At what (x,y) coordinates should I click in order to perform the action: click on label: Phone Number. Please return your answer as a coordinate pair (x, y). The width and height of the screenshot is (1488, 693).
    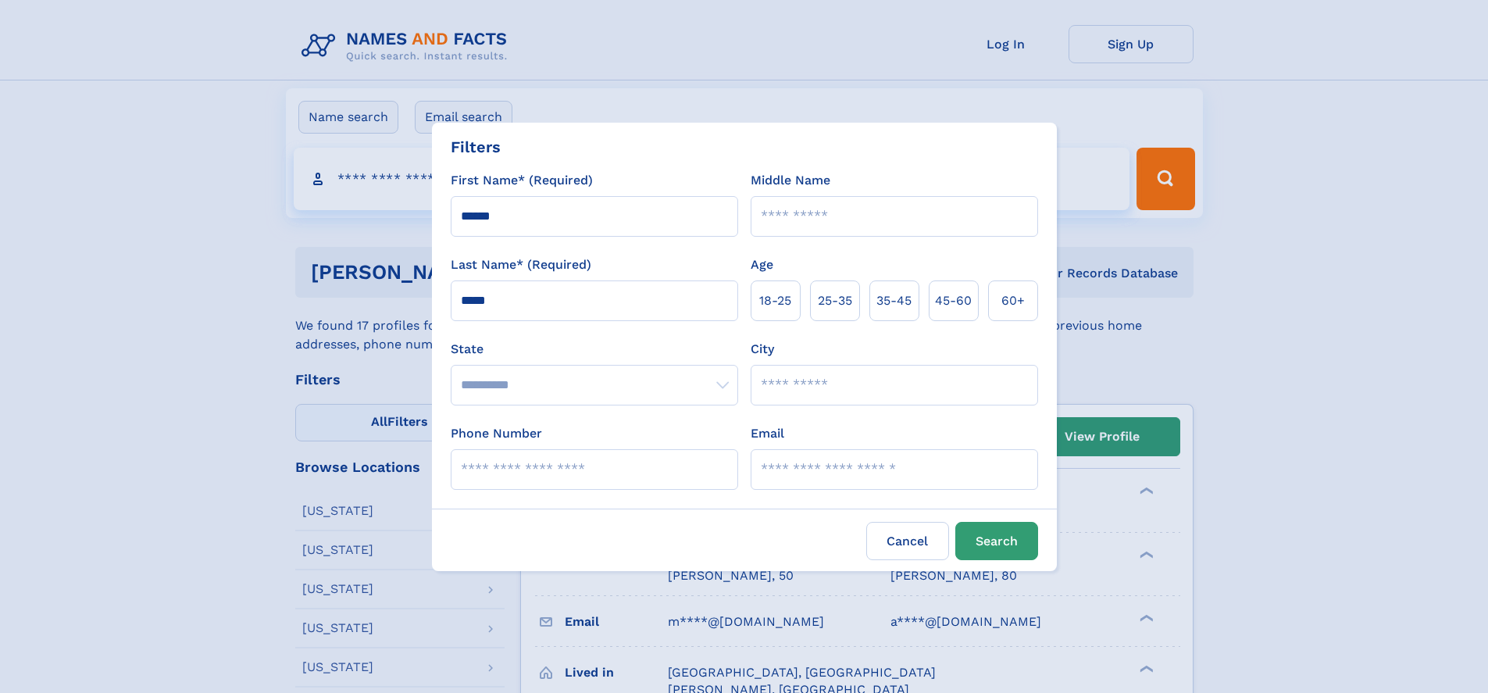
    Looking at the image, I should click on (496, 433).